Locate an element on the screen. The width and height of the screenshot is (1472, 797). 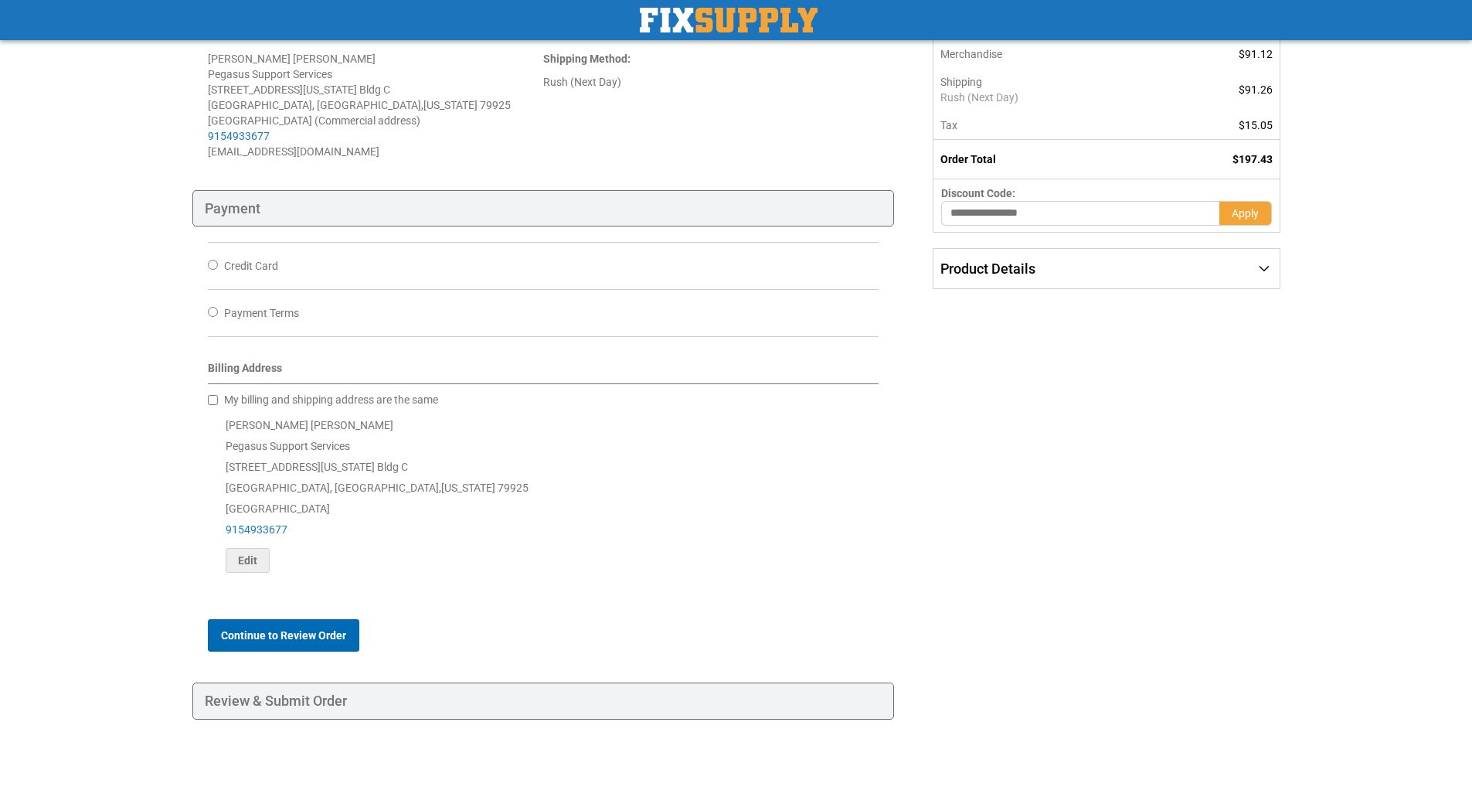
span: Shipping is located at coordinates (961, 82).